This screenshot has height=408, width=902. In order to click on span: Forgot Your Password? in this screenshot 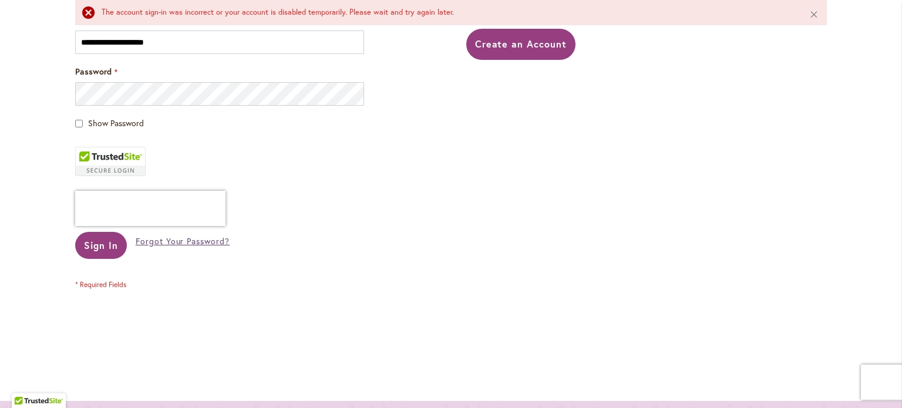, I will do `click(183, 241)`.